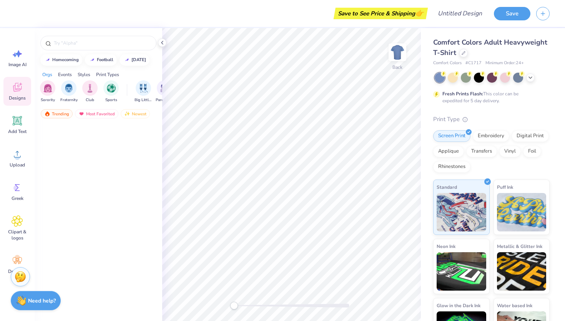 This screenshot has width=565, height=321. What do you see at coordinates (108, 75) in the screenshot?
I see `div: Print Types` at bounding box center [108, 75].